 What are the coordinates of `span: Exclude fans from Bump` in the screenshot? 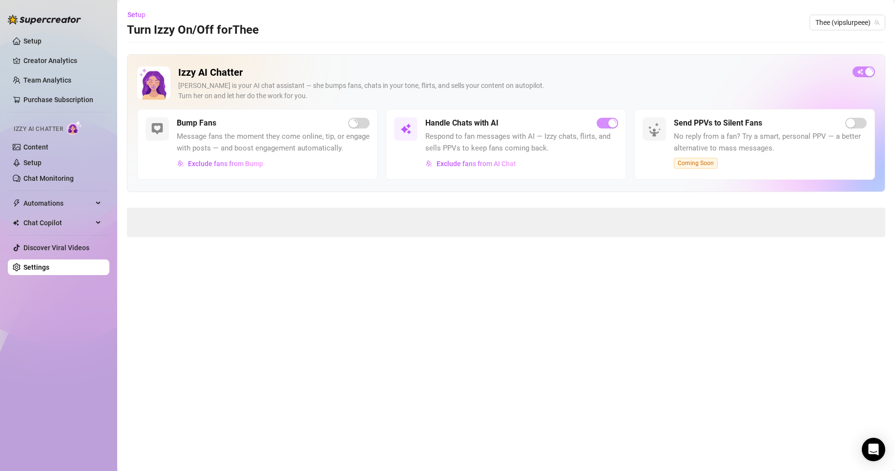 It's located at (226, 164).